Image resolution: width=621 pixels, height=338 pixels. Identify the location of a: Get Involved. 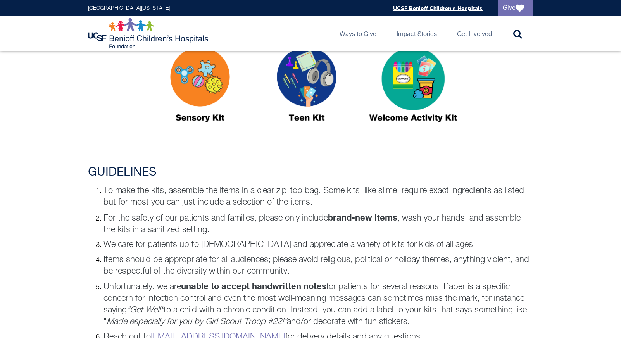
(474, 33).